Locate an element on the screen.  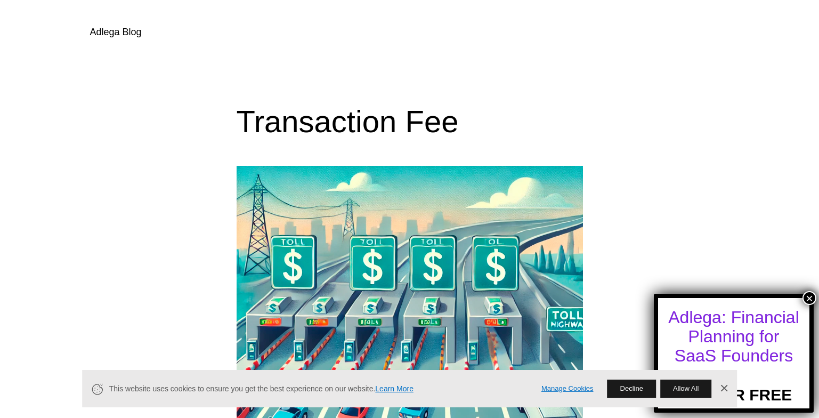
span: This website uses cookies to ensure you get the best experience on our website. is located at coordinates (317, 388).